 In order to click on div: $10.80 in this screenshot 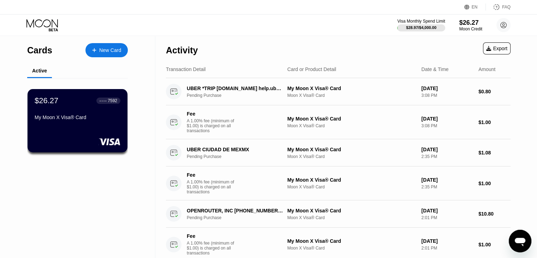, I will do `click(494, 213)`.